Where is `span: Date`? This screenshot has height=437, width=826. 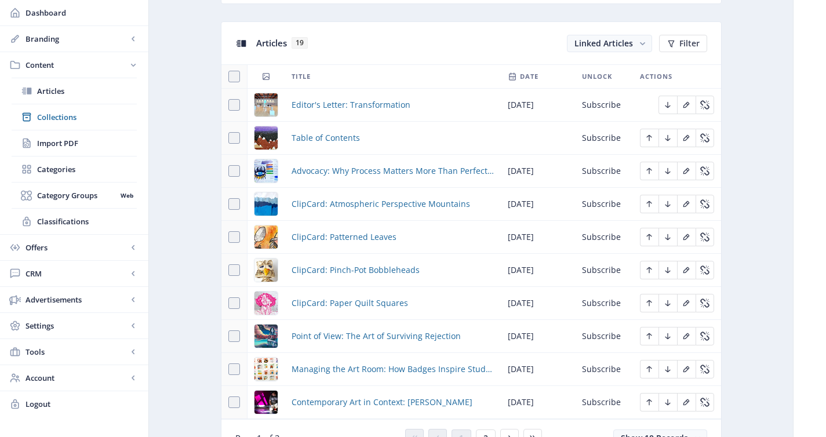 span: Date is located at coordinates (529, 76).